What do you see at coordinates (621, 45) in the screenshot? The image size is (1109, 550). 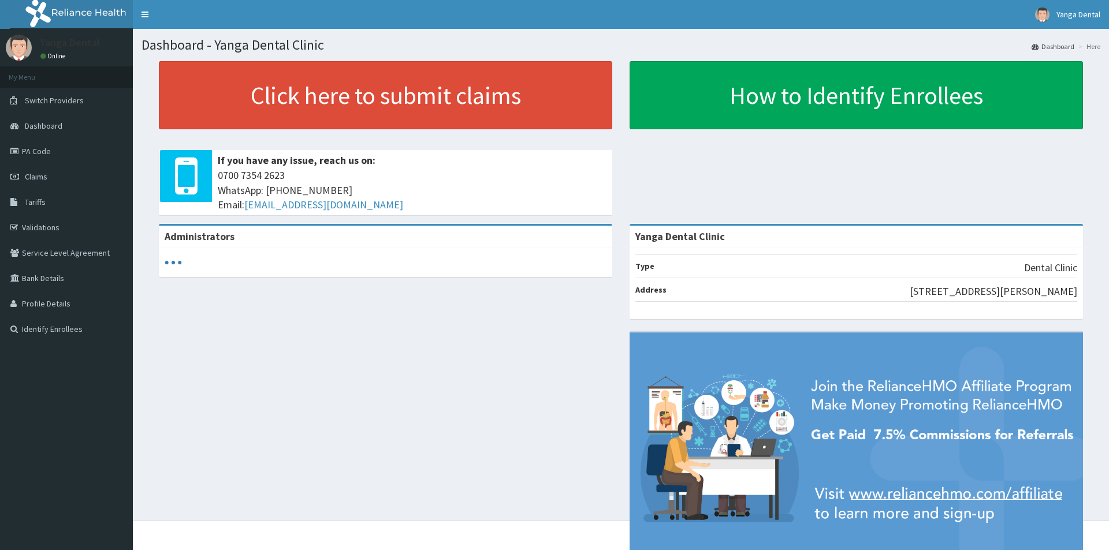 I see `h1: Dashboard - Yanga Dental Clinic` at bounding box center [621, 45].